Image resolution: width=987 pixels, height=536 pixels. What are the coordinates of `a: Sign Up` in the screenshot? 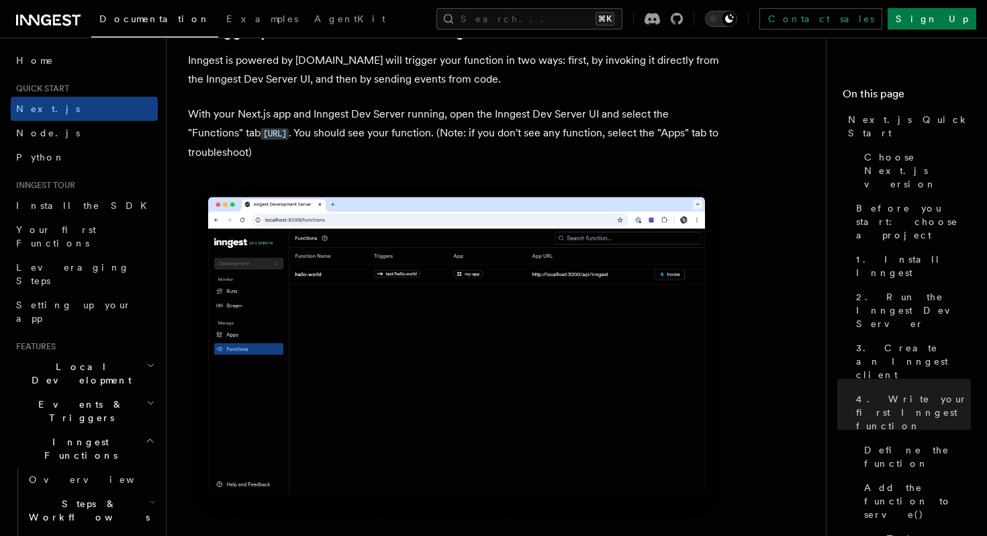 It's located at (932, 19).